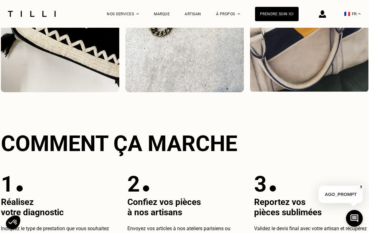 This screenshot has height=233, width=369. I want to click on a: Marque, so click(162, 14).